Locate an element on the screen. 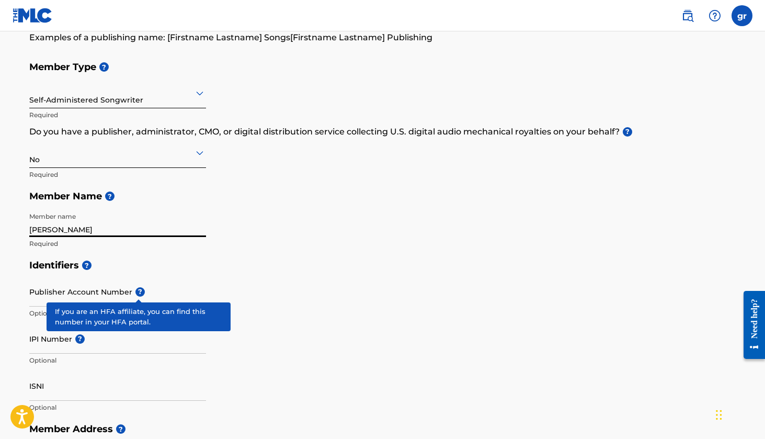 This screenshot has width=765, height=439. div: Need help? is located at coordinates (18, 37).